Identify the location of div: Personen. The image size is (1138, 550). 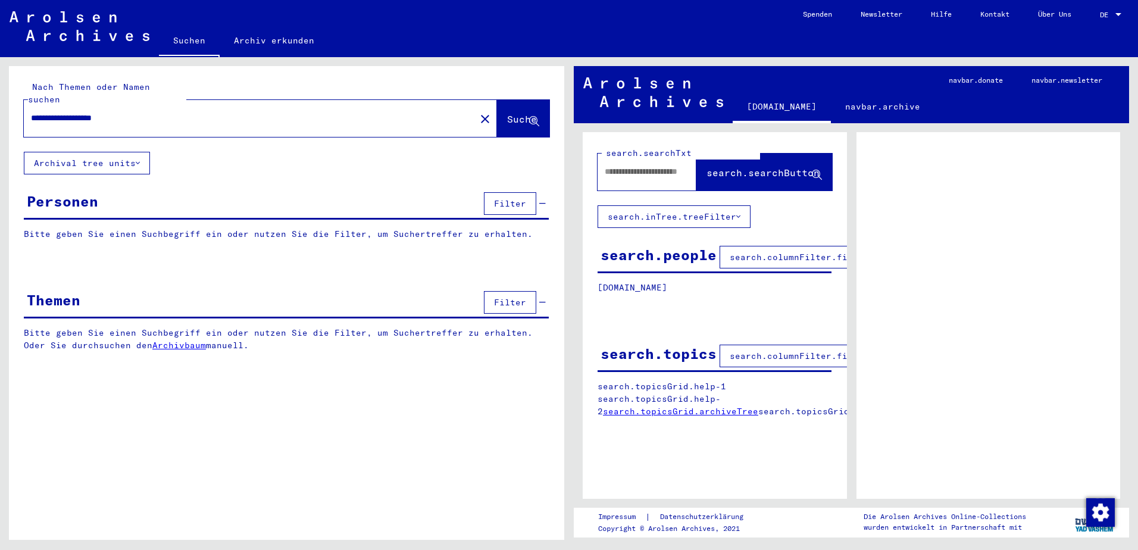
(63, 201).